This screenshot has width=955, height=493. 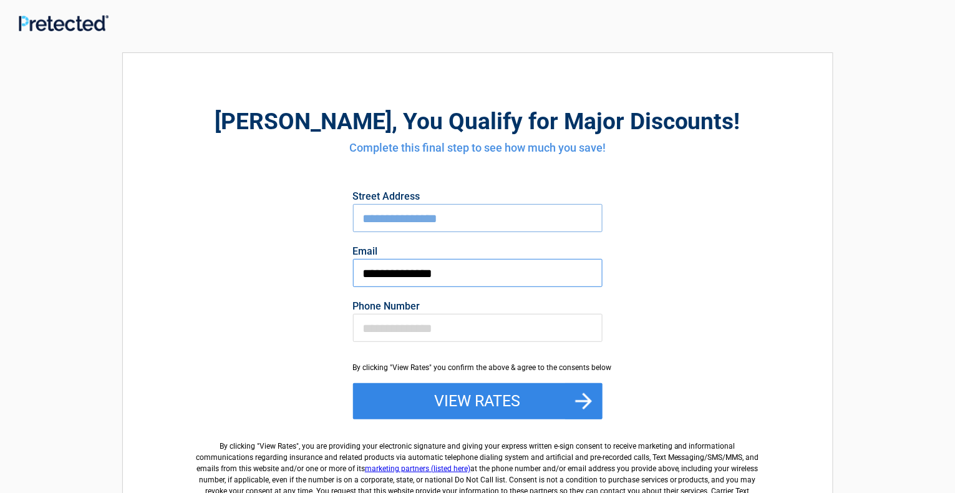 I want to click on h4: Complete this final step to see how much you save!, so click(x=478, y=148).